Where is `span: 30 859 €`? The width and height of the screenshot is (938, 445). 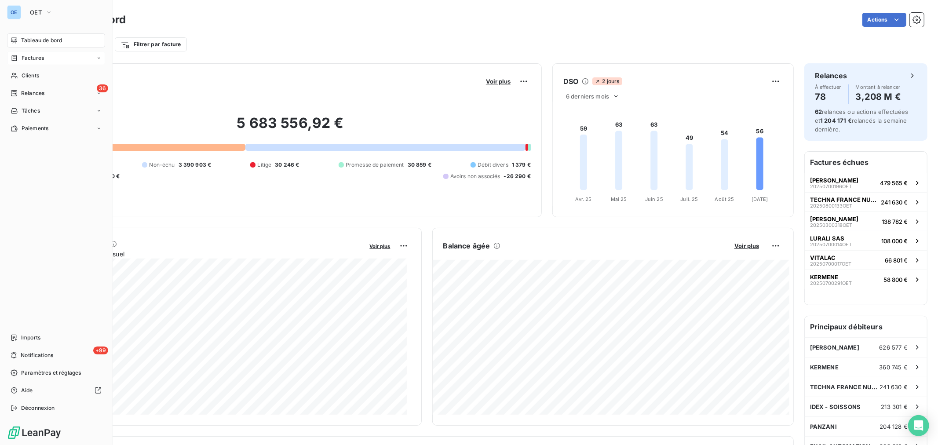 span: 30 859 € is located at coordinates (419, 165).